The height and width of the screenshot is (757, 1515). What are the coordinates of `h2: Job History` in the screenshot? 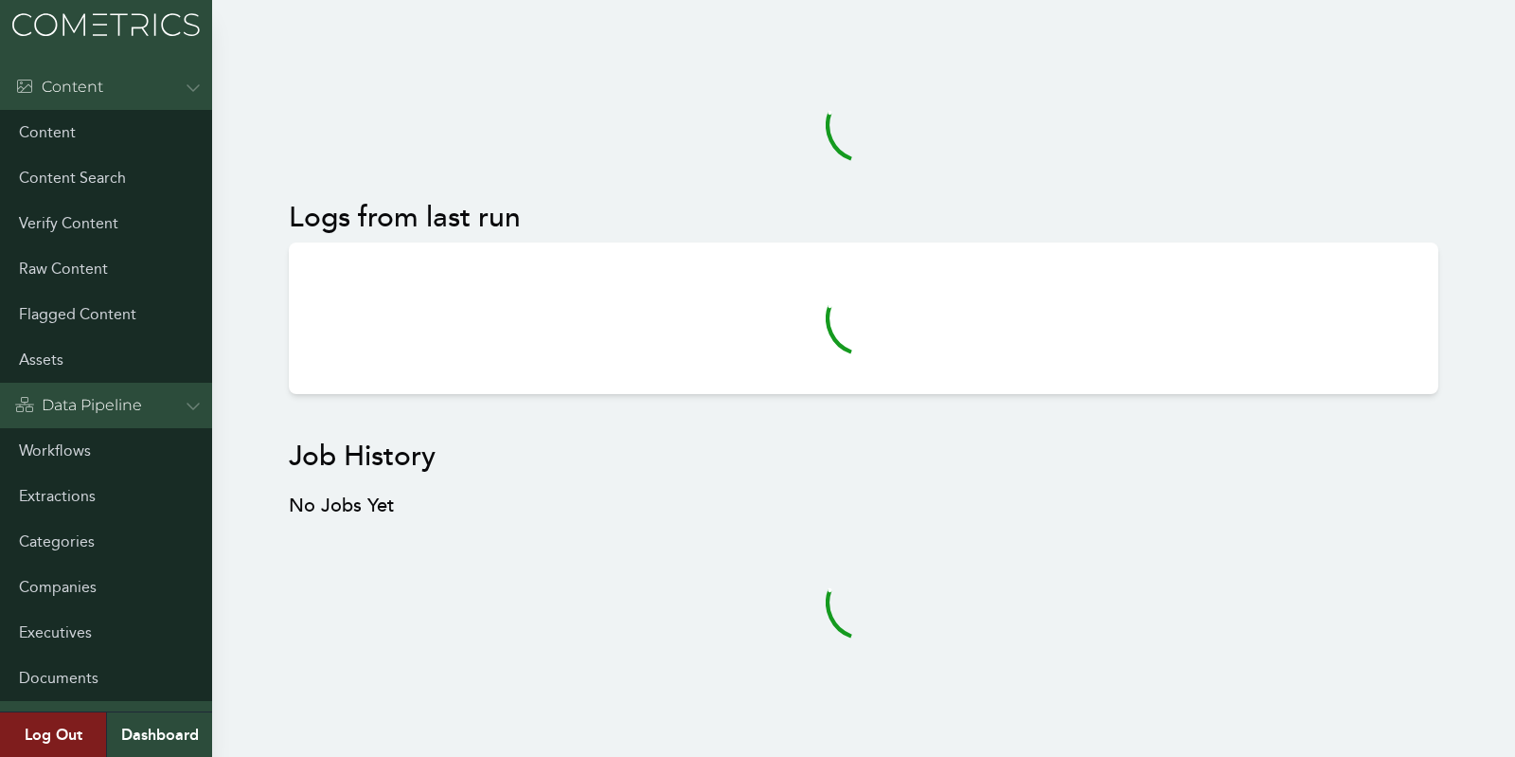 It's located at (863, 456).